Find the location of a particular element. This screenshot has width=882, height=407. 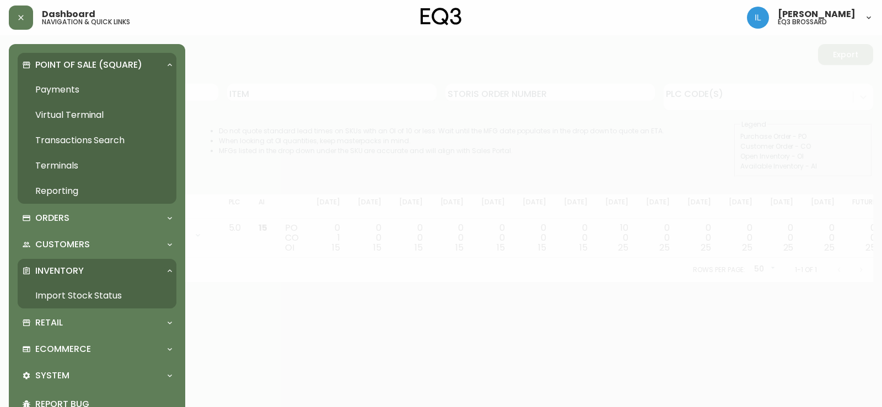

p: Retail is located at coordinates (49, 323).